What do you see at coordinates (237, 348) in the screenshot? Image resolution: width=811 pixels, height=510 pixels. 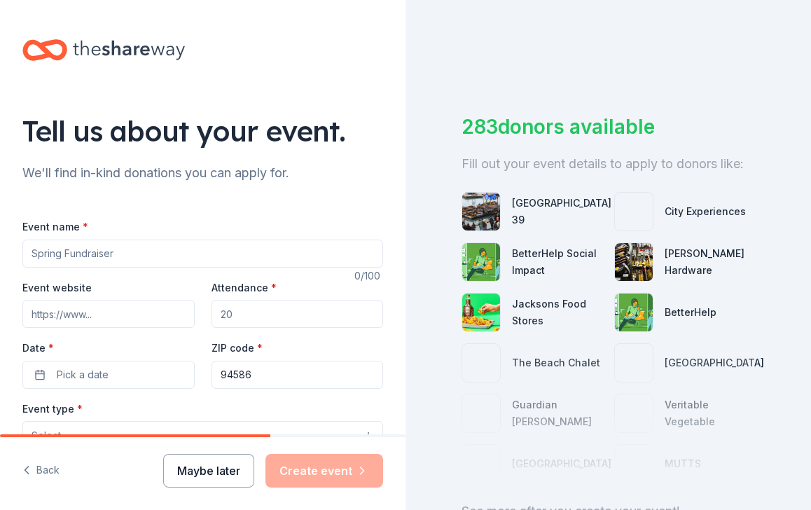 I see `label: ZIP code` at bounding box center [237, 348].